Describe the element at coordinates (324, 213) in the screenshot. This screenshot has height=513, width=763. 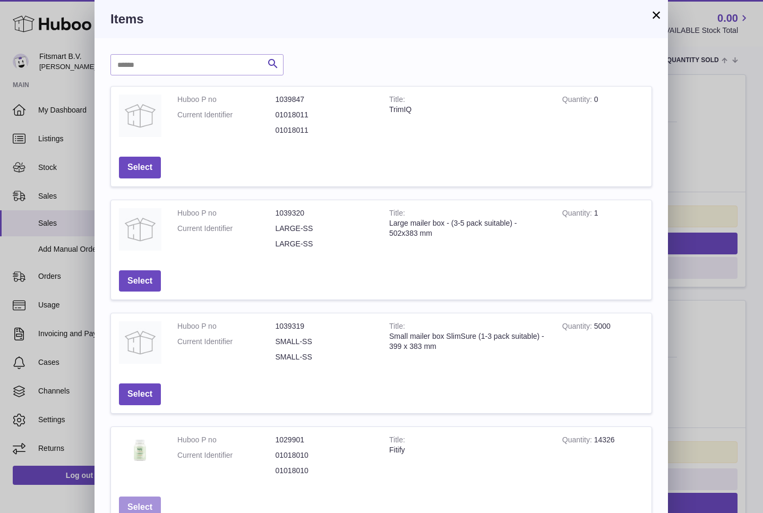
I see `dd: 1039320` at that location.